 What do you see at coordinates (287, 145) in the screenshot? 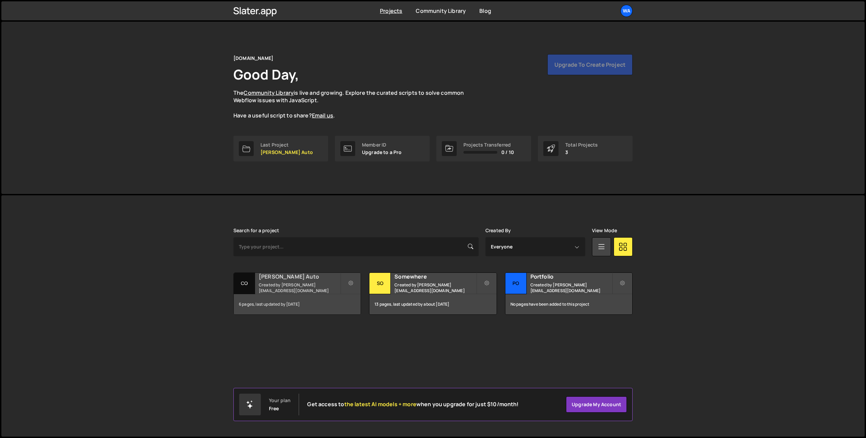
I see `div: Last Project` at bounding box center [287, 145].